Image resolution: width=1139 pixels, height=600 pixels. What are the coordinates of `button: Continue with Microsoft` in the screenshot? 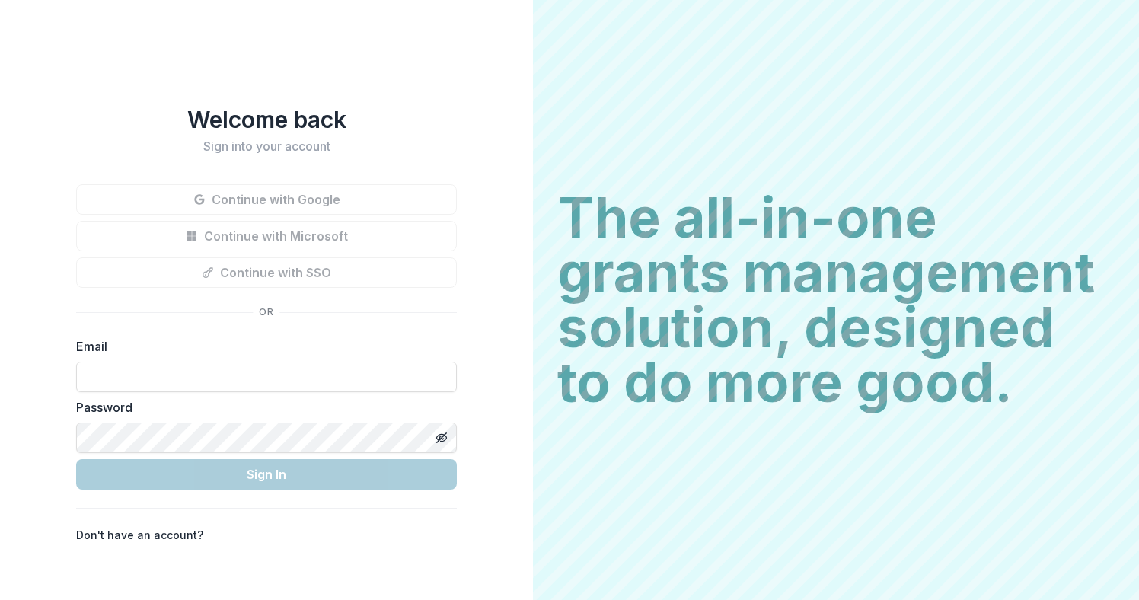 It's located at (267, 236).